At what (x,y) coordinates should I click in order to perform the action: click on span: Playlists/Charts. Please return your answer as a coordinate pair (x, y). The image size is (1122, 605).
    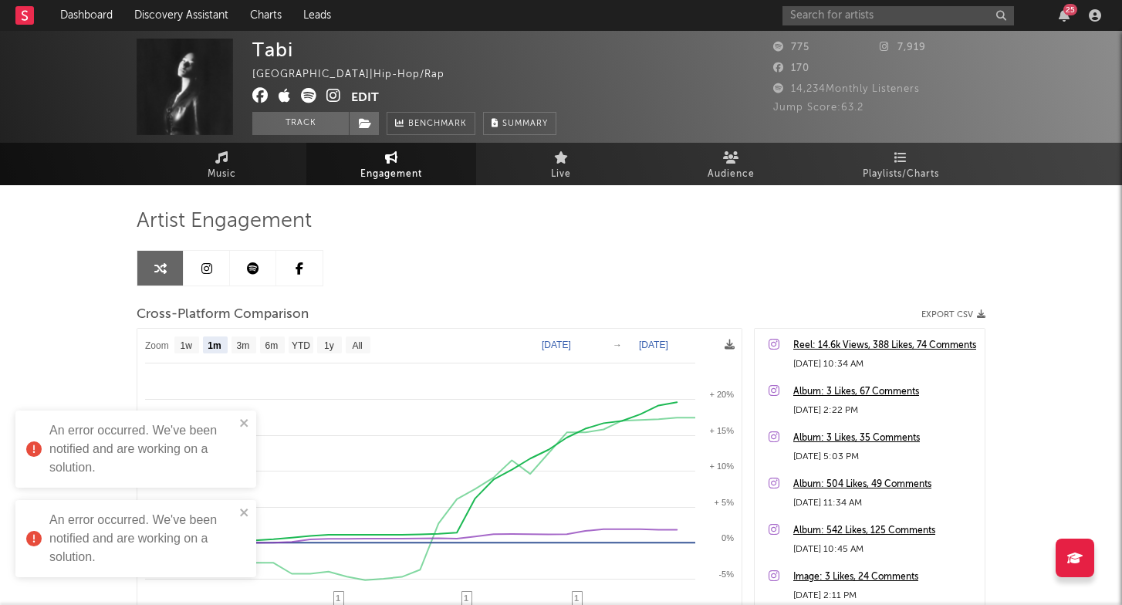
    Looking at the image, I should click on (900, 174).